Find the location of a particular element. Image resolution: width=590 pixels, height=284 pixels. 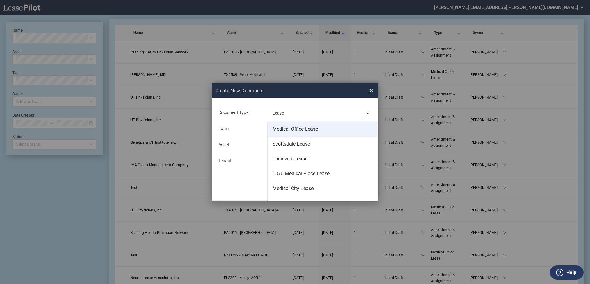

div: Scottsdale Lease is located at coordinates (291, 144).